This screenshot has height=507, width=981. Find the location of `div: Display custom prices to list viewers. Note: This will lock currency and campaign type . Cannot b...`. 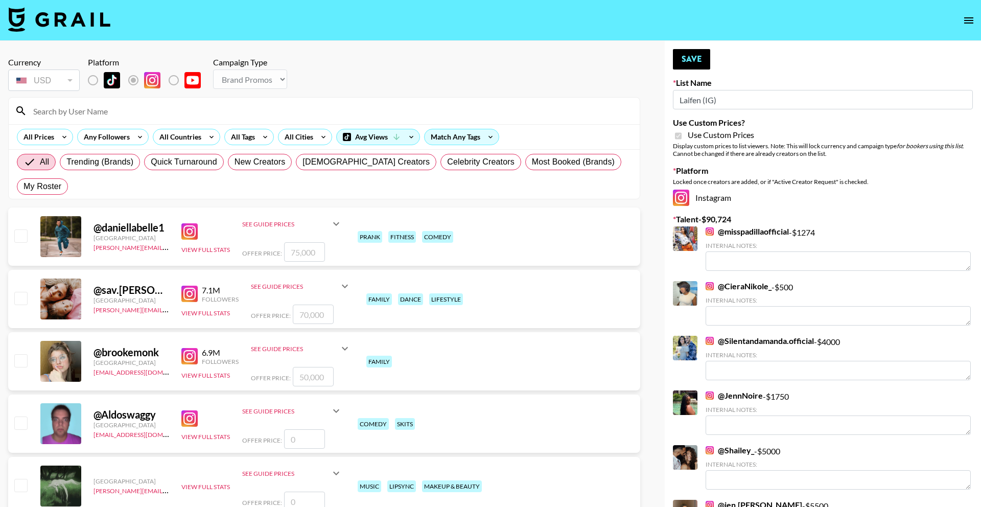

div: Display custom prices to list viewers. Note: This will lock currency and campaign type . Cannot b... is located at coordinates (823, 150).